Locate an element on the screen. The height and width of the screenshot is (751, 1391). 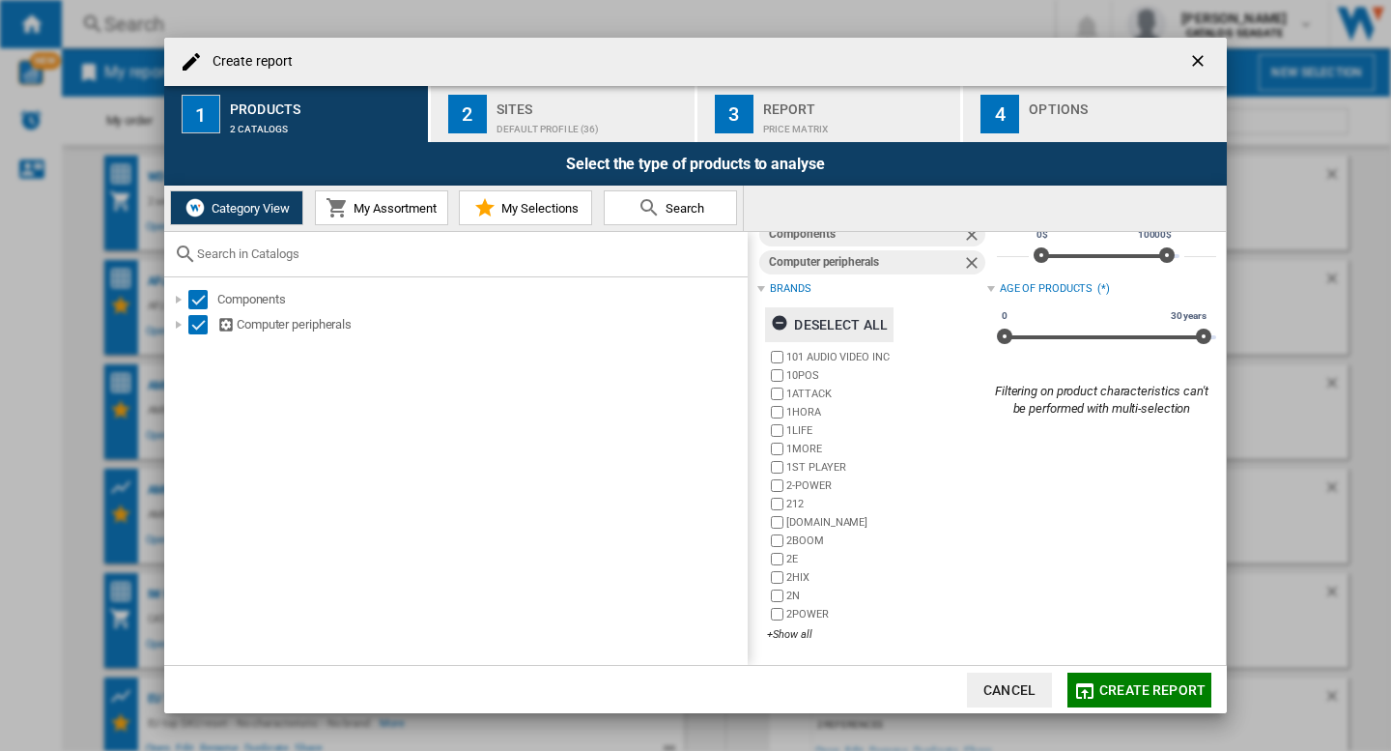
div: Products is located at coordinates (325, 103).